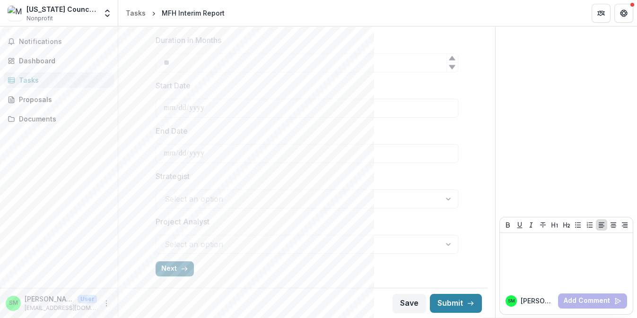 The image size is (637, 318). I want to click on p: User, so click(87, 299).